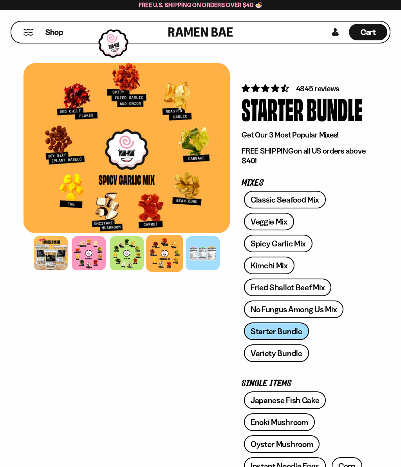  What do you see at coordinates (54, 32) in the screenshot?
I see `span: Shop` at bounding box center [54, 32].